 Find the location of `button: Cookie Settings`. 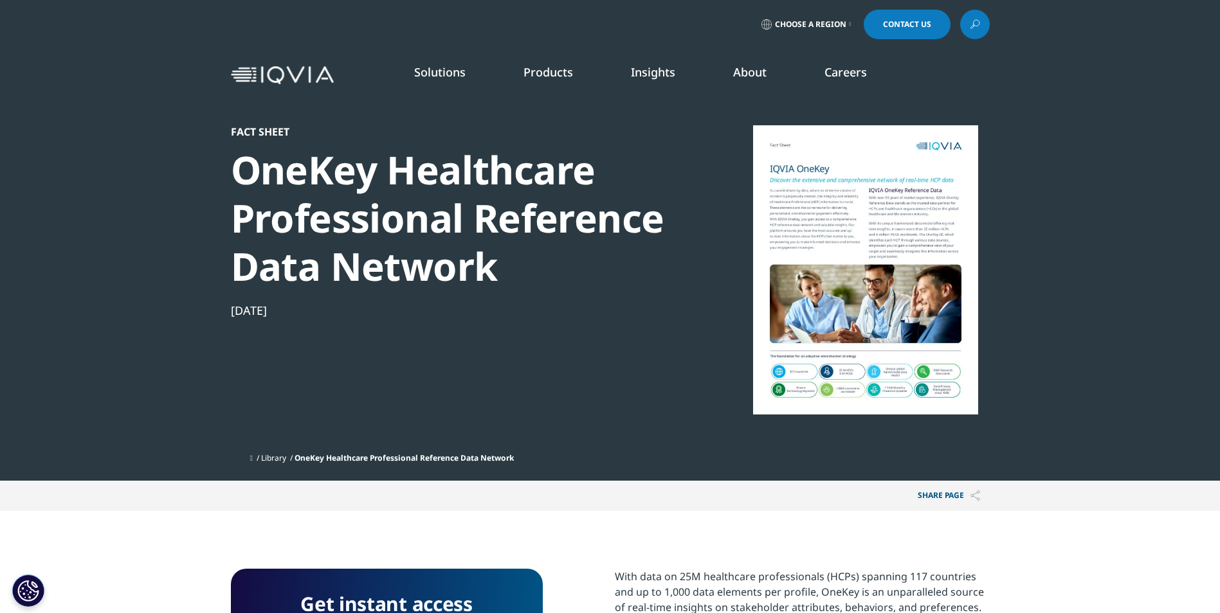

button: Cookie Settings is located at coordinates (28, 591).